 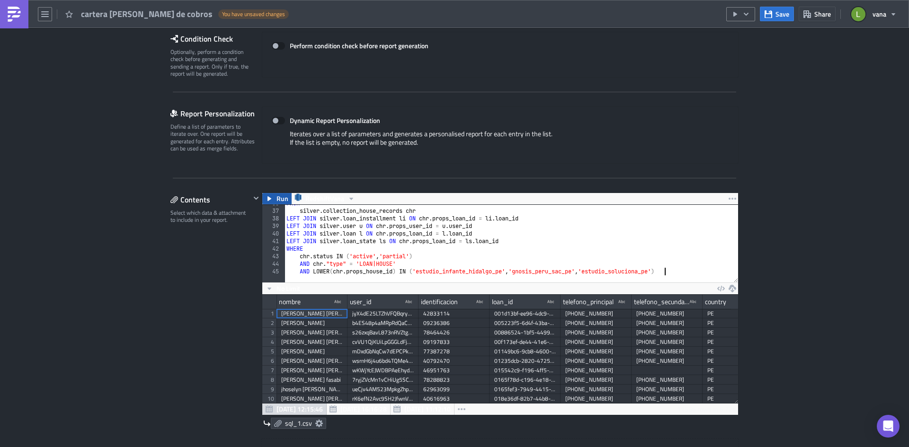 I want to click on div: 00886524-1bf5-4499-a15e-08a833f0d5e7, so click(x=525, y=333).